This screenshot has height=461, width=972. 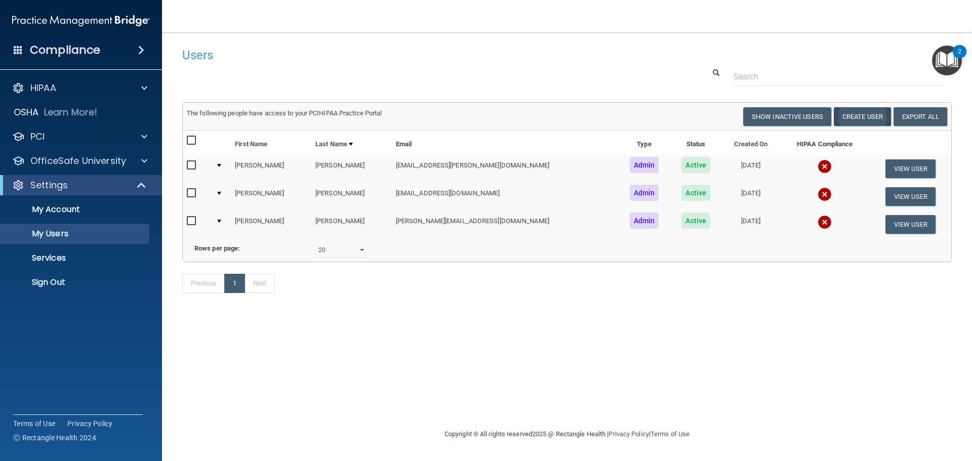 What do you see at coordinates (403, 55) in the screenshot?
I see `h4: Users` at bounding box center [403, 55].